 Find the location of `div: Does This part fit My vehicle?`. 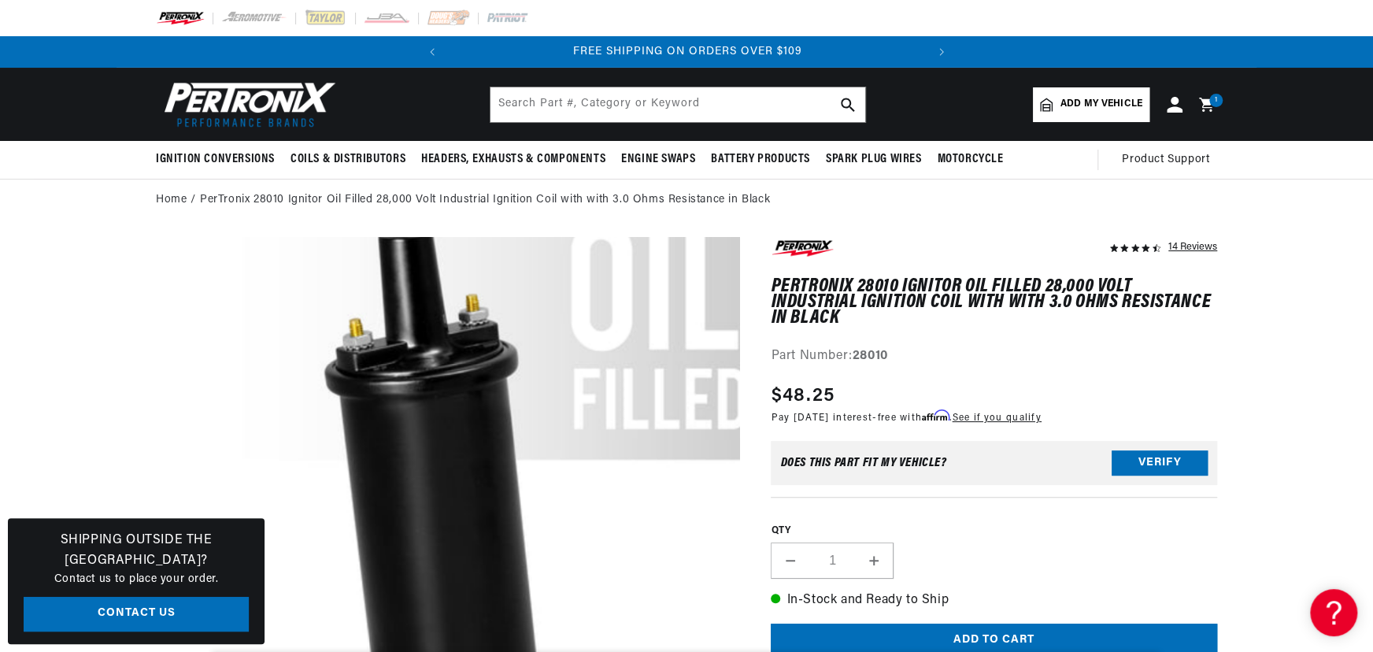

div: Does This part fit My vehicle? is located at coordinates (863, 463).